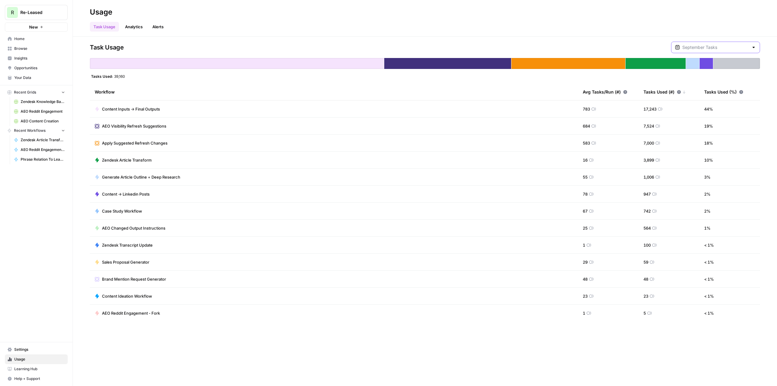 The width and height of the screenshot is (777, 386). What do you see at coordinates (122, 262) in the screenshot?
I see `a: Sales Proposal Generator` at bounding box center [122, 262].